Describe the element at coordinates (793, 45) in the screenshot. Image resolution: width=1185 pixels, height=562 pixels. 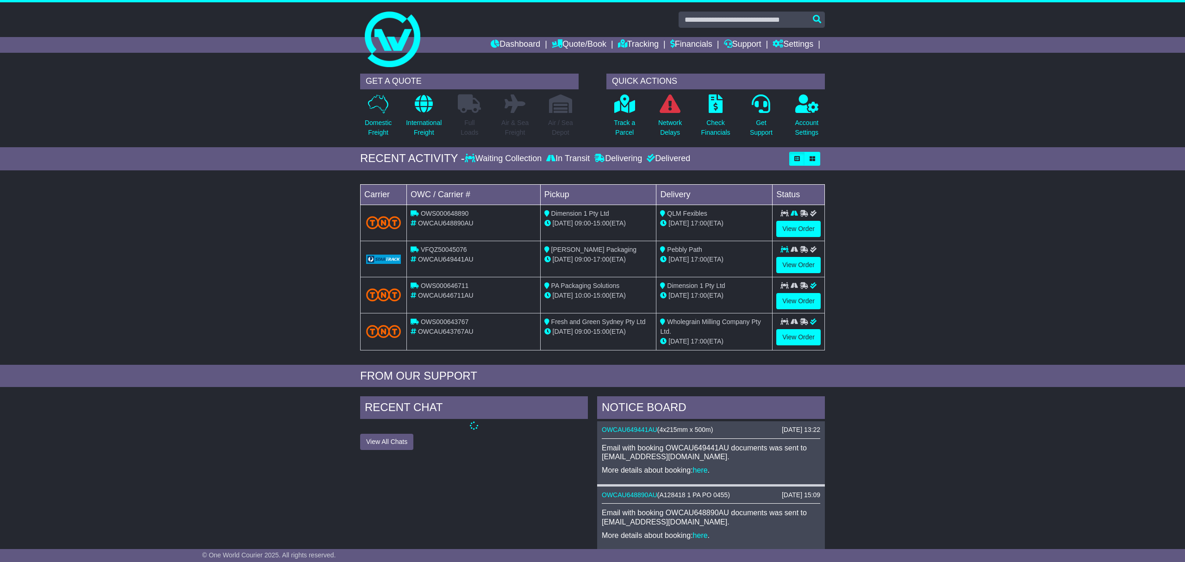
I see `a: Settings` at that location.